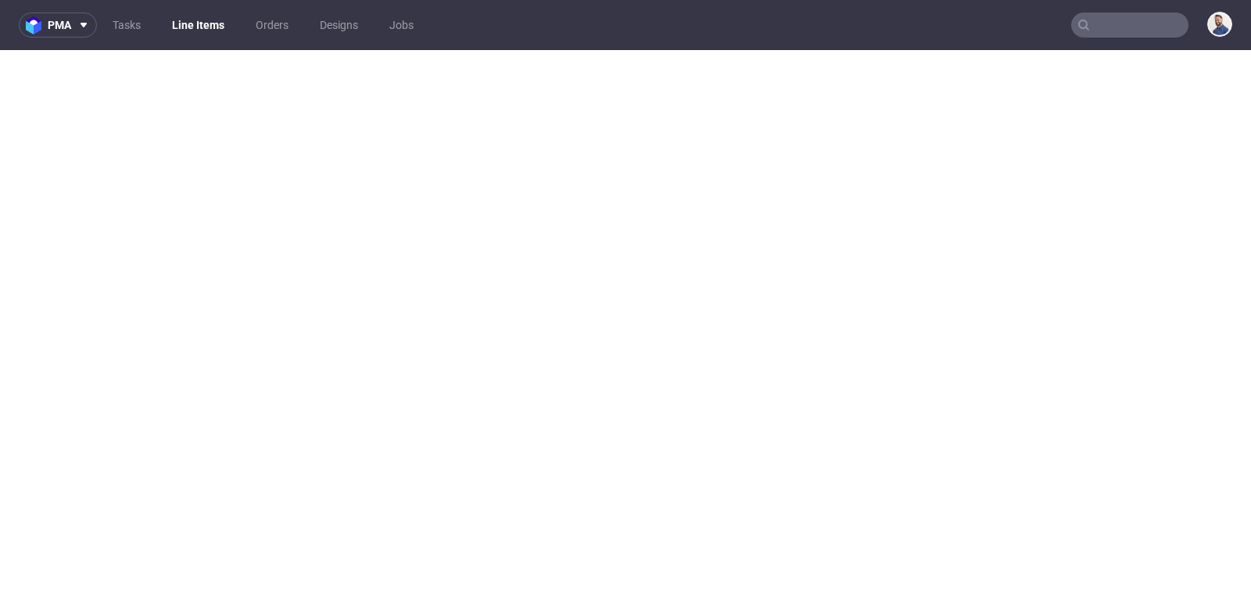  Describe the element at coordinates (401, 25) in the screenshot. I see `a: Jobs` at that location.